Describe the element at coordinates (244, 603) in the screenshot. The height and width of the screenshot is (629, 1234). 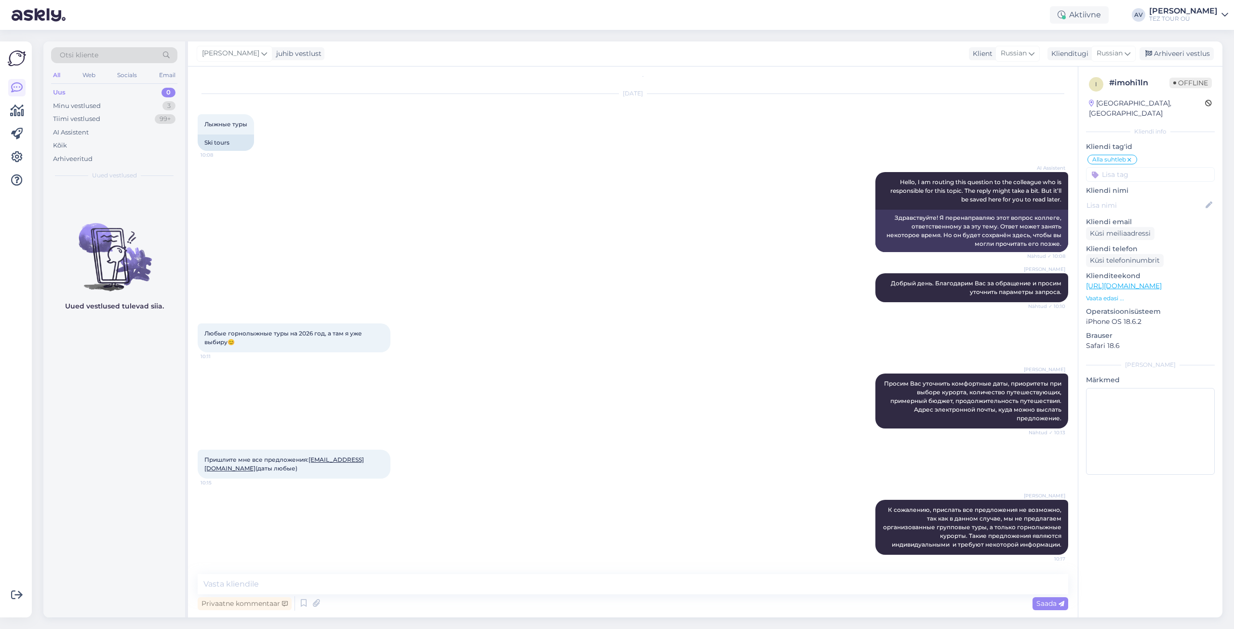
I see `div: Privaatne kommentaar` at that location.